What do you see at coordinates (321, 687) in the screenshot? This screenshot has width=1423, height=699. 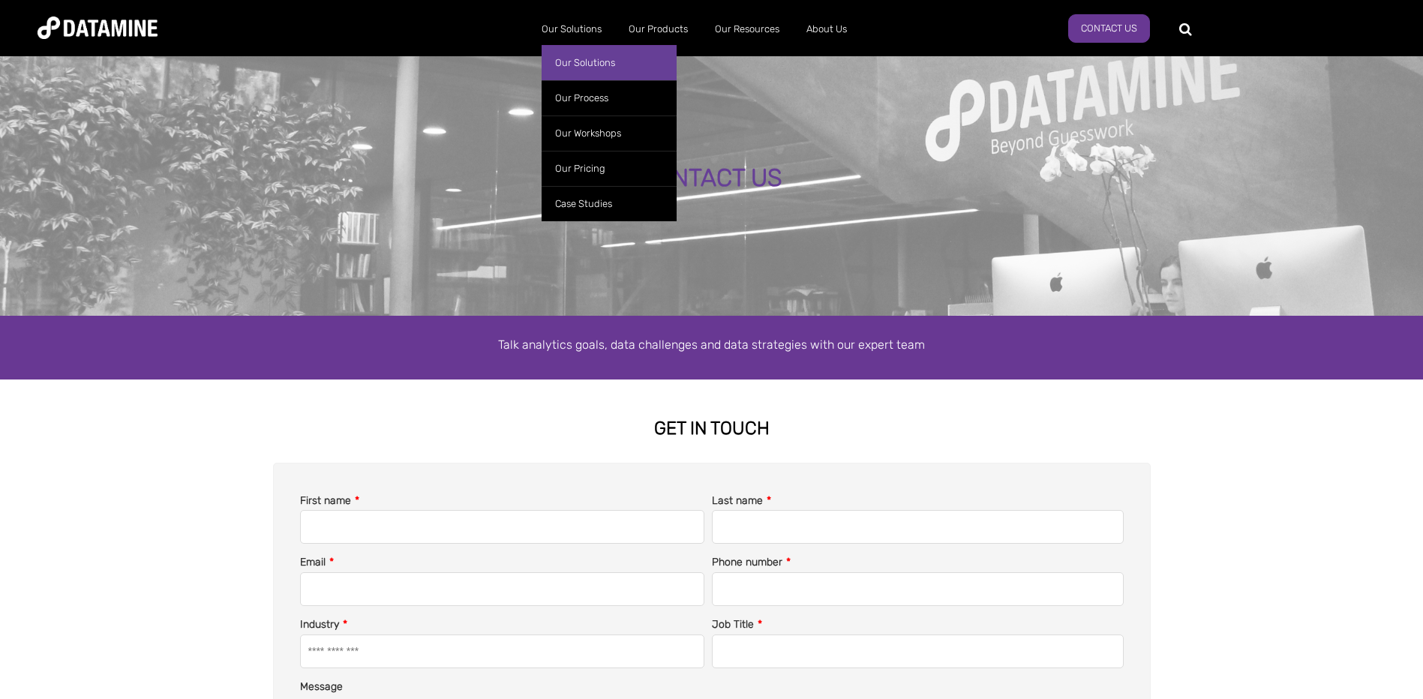 I see `span: Message` at bounding box center [321, 687].